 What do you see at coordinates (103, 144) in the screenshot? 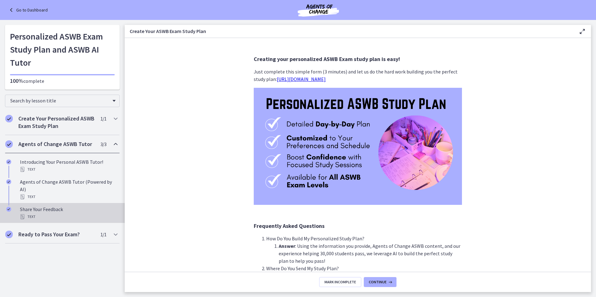
I see `span: 3 / 3` at bounding box center [103, 144].